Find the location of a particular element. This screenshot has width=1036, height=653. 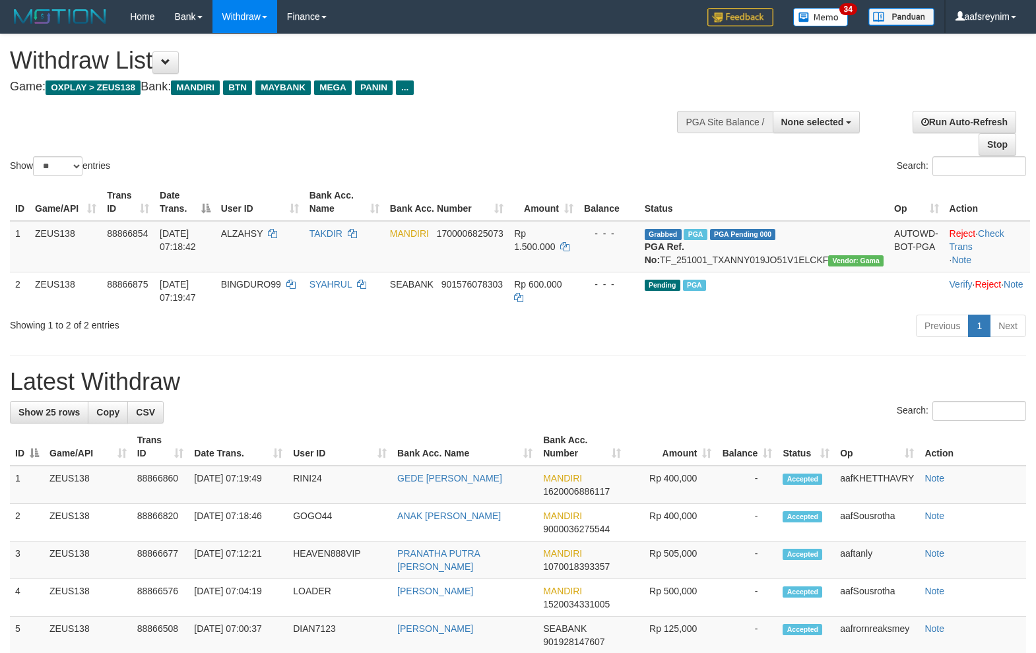

a: SYAHRUL is located at coordinates (330, 284).